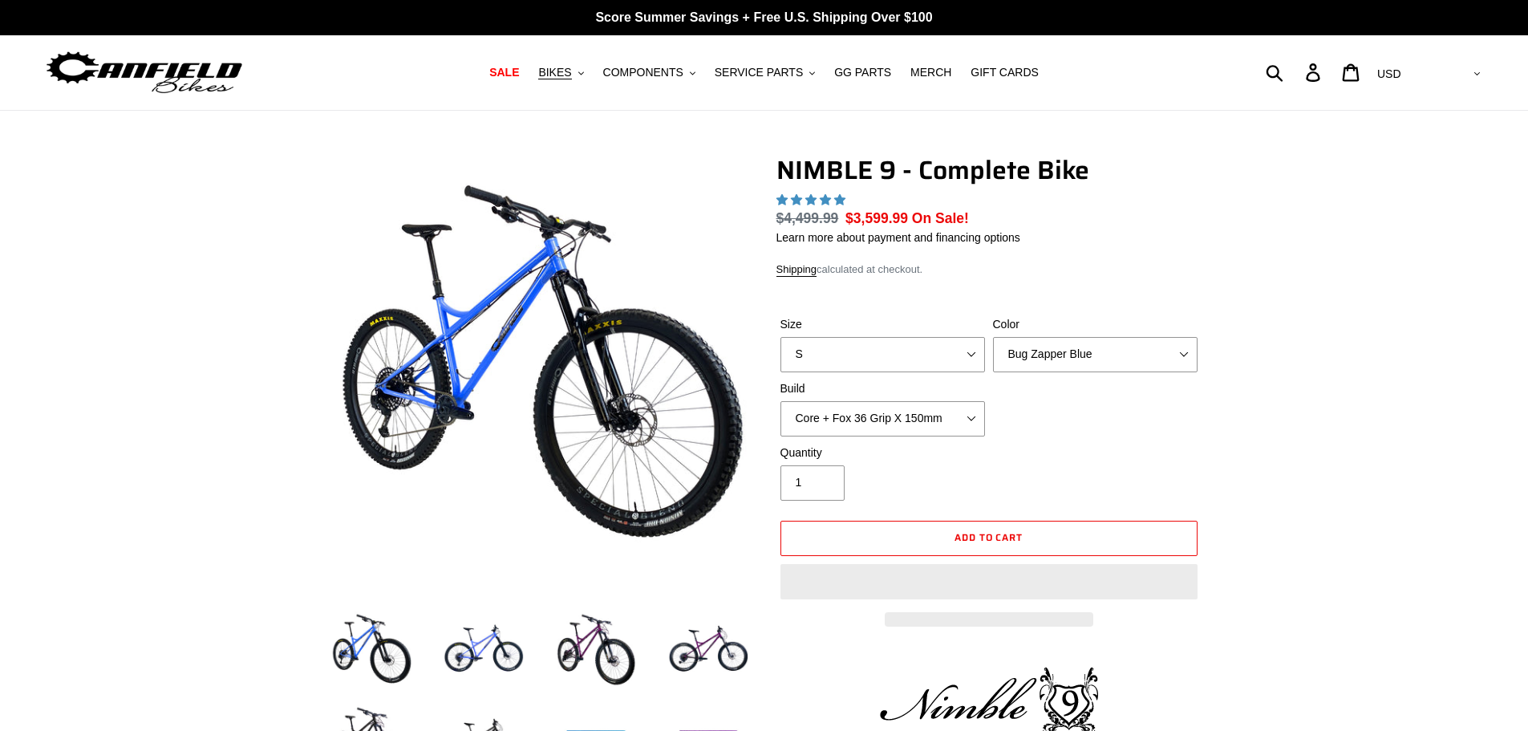 Image resolution: width=1528 pixels, height=731 pixels. What do you see at coordinates (540, 367) in the screenshot?
I see `img: NIMBLE 9 - Complete Bike` at bounding box center [540, 367].